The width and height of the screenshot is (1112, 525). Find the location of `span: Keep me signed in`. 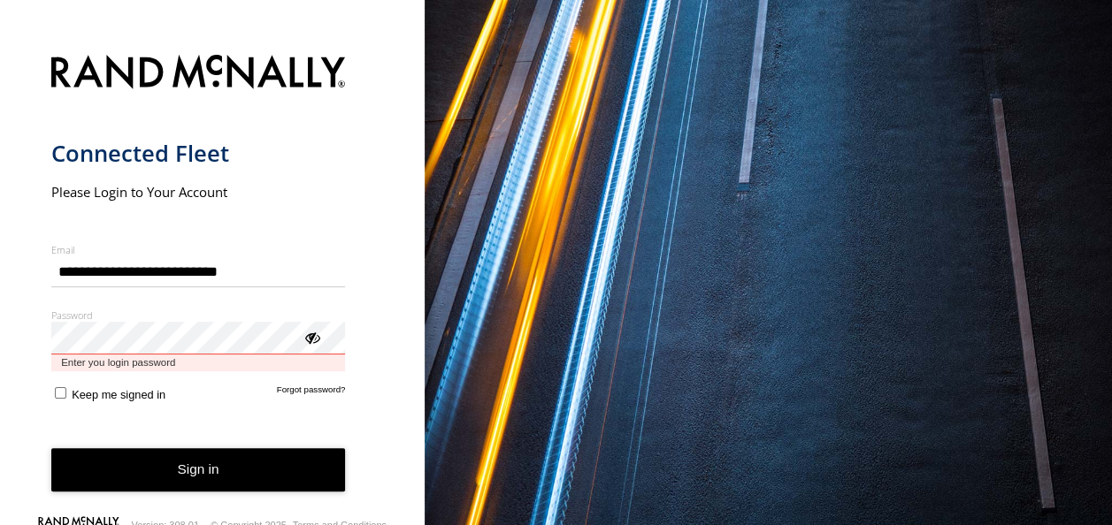

span: Keep me signed in is located at coordinates (119, 394).